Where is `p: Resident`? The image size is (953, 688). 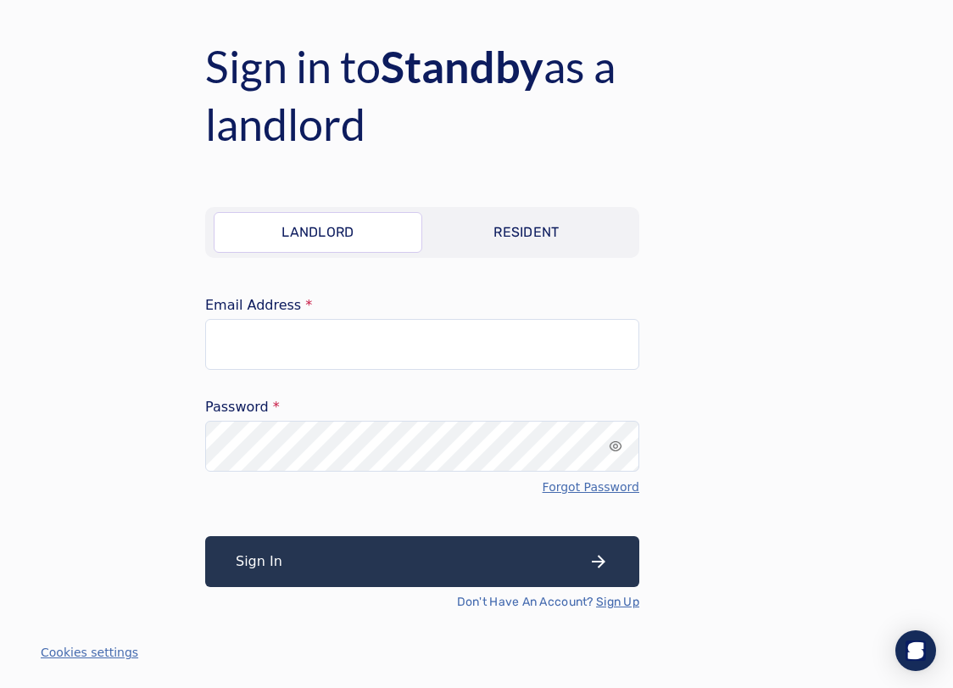
p: Resident is located at coordinates (526, 232).